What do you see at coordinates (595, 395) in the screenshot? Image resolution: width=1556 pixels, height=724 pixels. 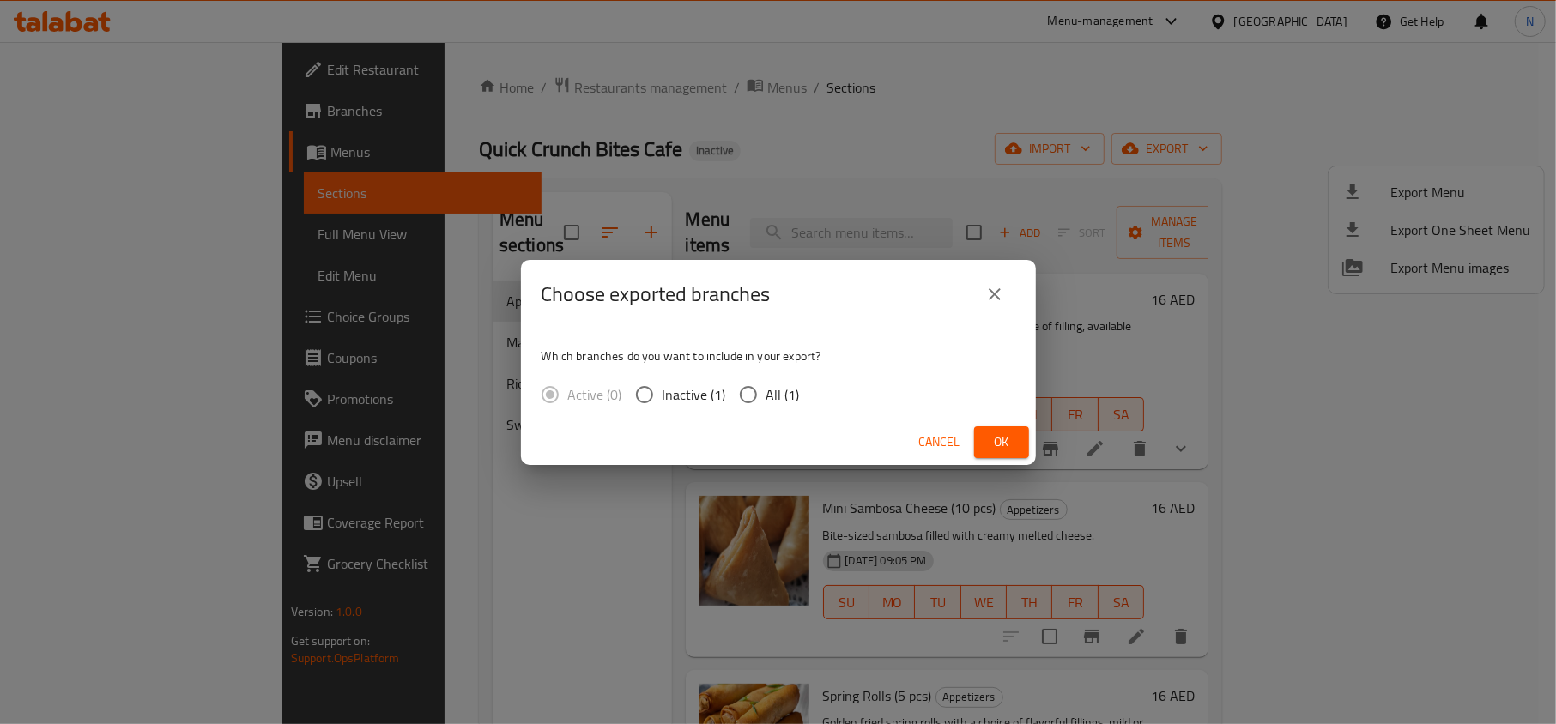 I see `span: Active (0)` at bounding box center [595, 395].